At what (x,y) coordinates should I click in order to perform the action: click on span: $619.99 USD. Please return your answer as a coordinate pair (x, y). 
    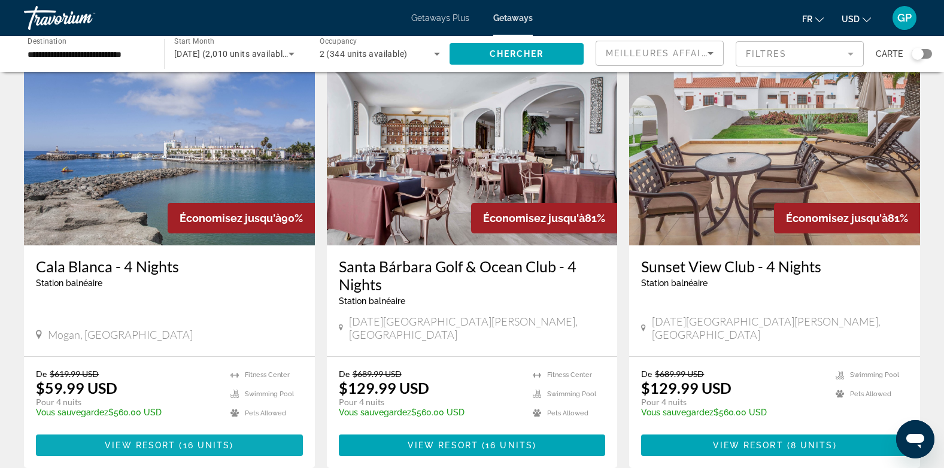
    Looking at the image, I should click on (74, 373).